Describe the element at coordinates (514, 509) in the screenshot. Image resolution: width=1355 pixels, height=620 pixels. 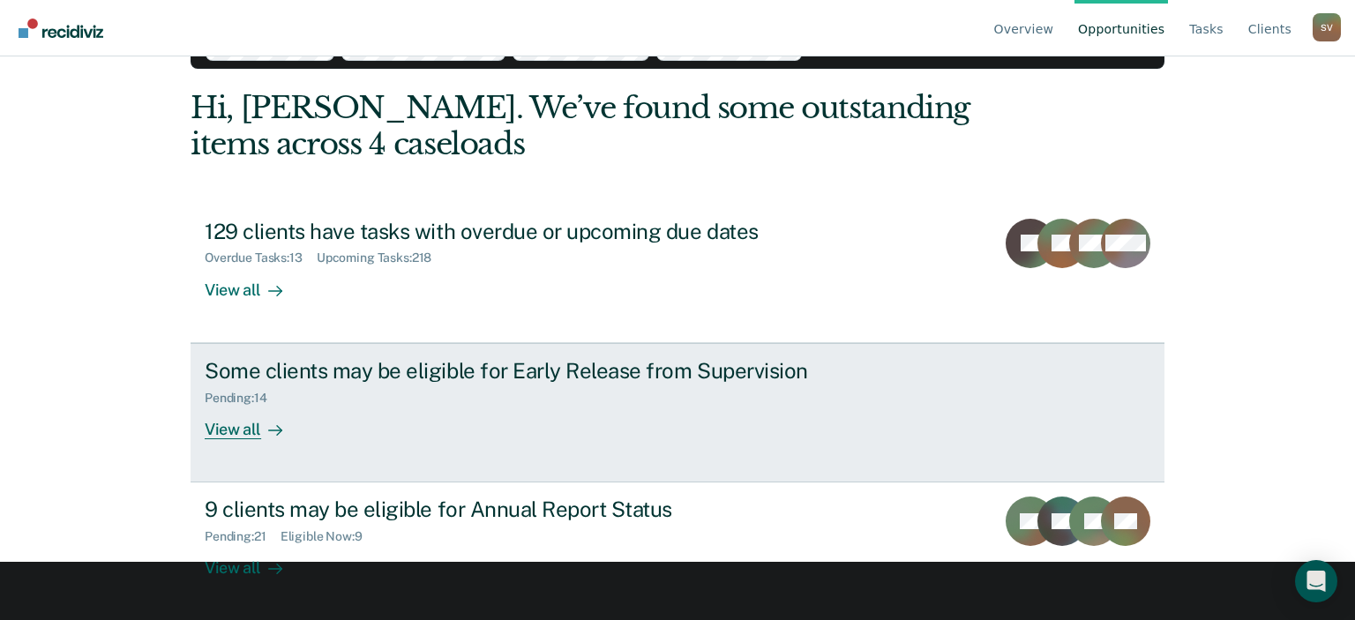
I see `div: 9 clients may be eligible for Annual Report Status` at that location.